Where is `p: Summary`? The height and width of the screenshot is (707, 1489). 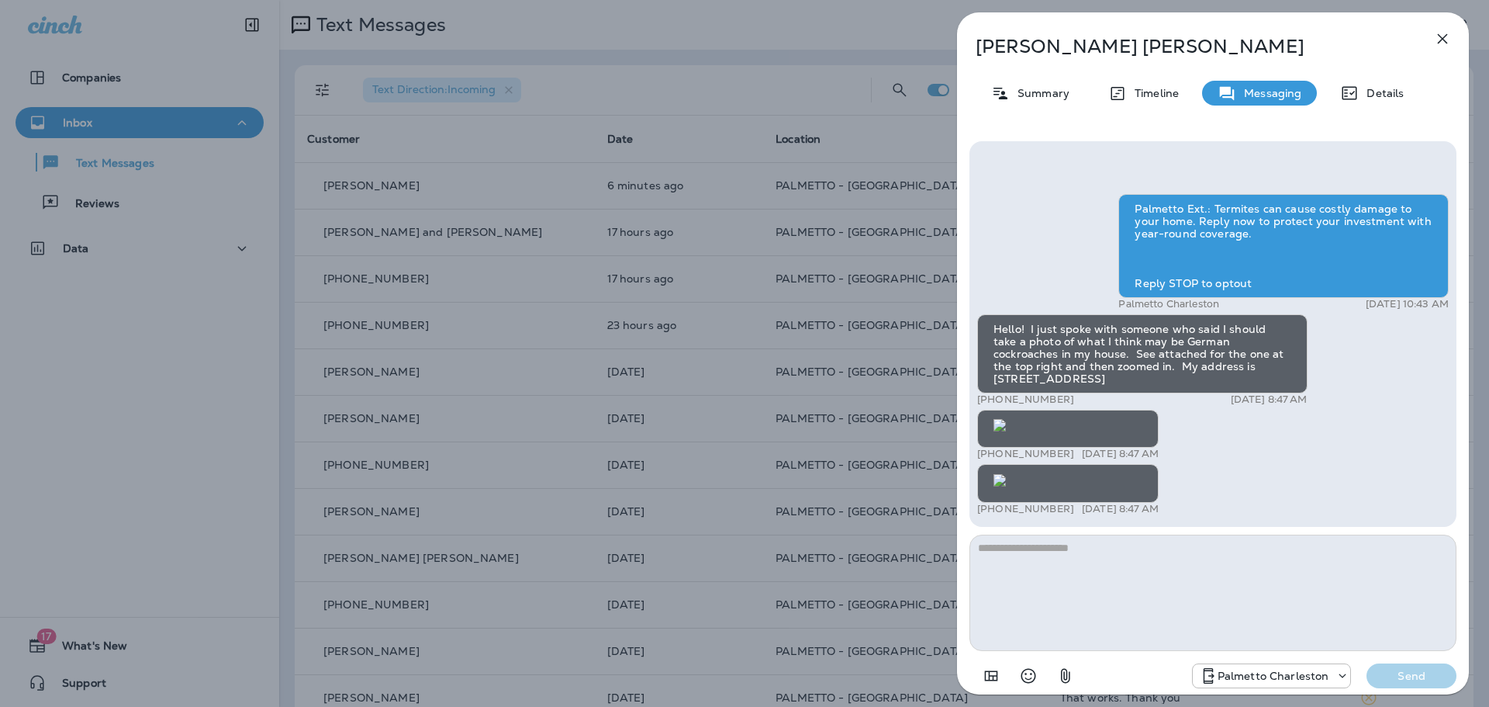
p: Summary is located at coordinates (1040, 93).